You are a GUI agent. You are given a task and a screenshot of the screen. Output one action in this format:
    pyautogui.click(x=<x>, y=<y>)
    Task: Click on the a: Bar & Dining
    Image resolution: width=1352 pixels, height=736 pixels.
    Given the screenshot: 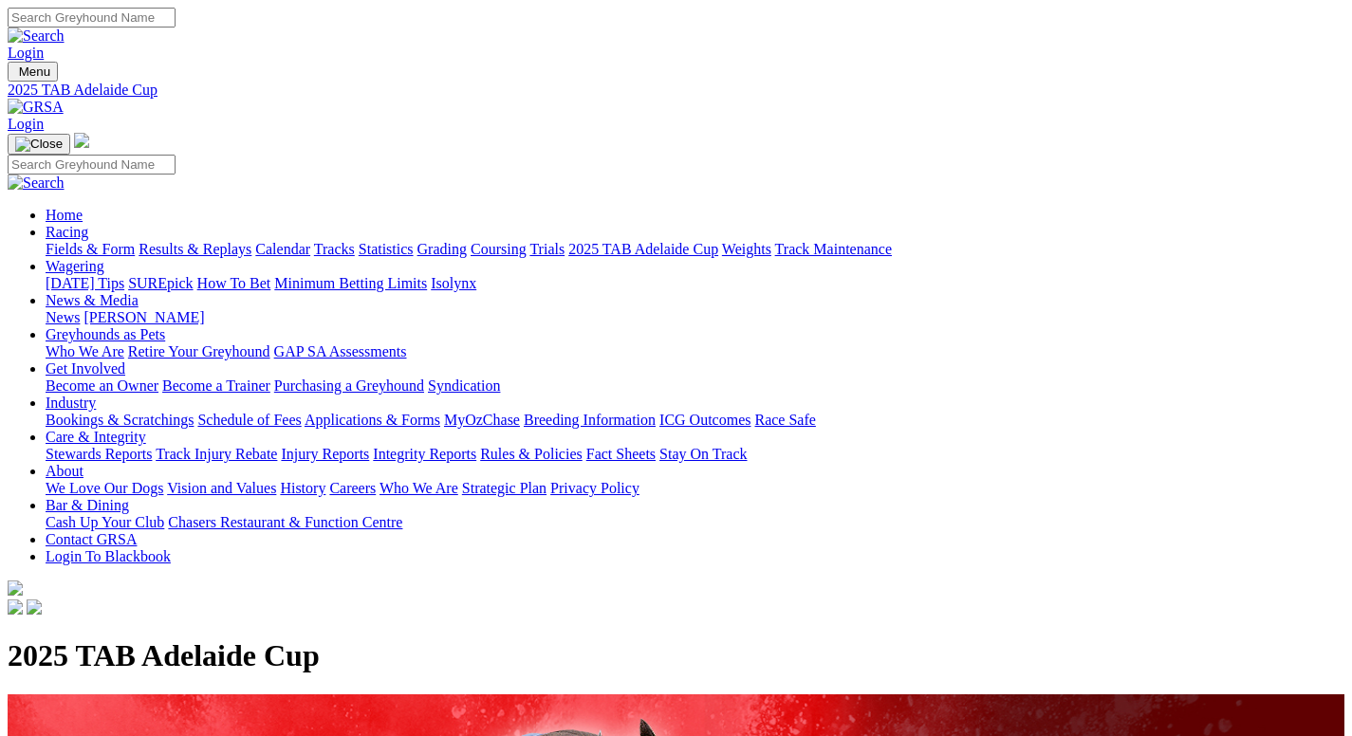 What is the action you would take?
    pyautogui.click(x=87, y=505)
    